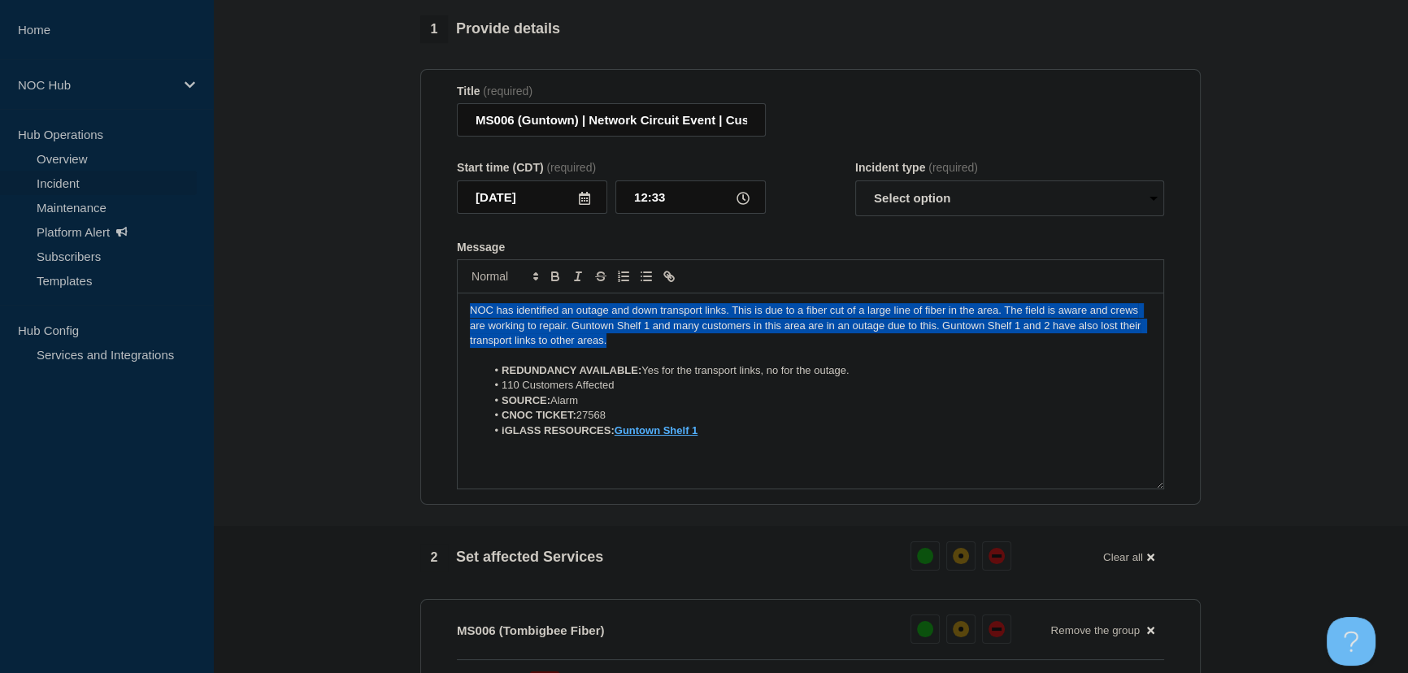  Describe the element at coordinates (555, 276) in the screenshot. I see `button: Toggle bold text` at that location.